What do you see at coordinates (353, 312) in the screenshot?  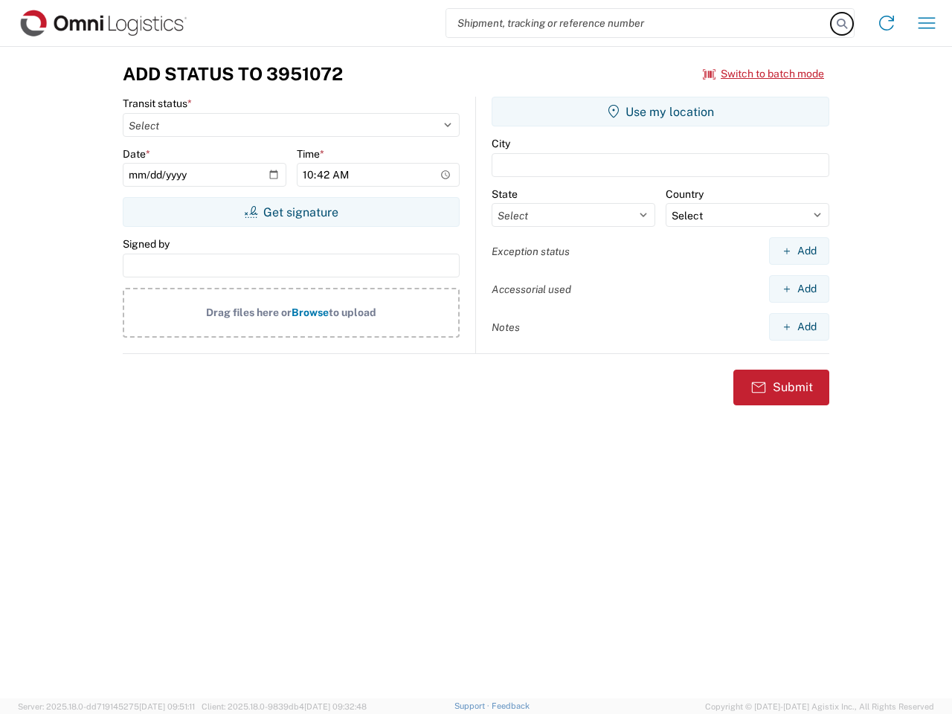 I see `span: to upload` at bounding box center [353, 312].